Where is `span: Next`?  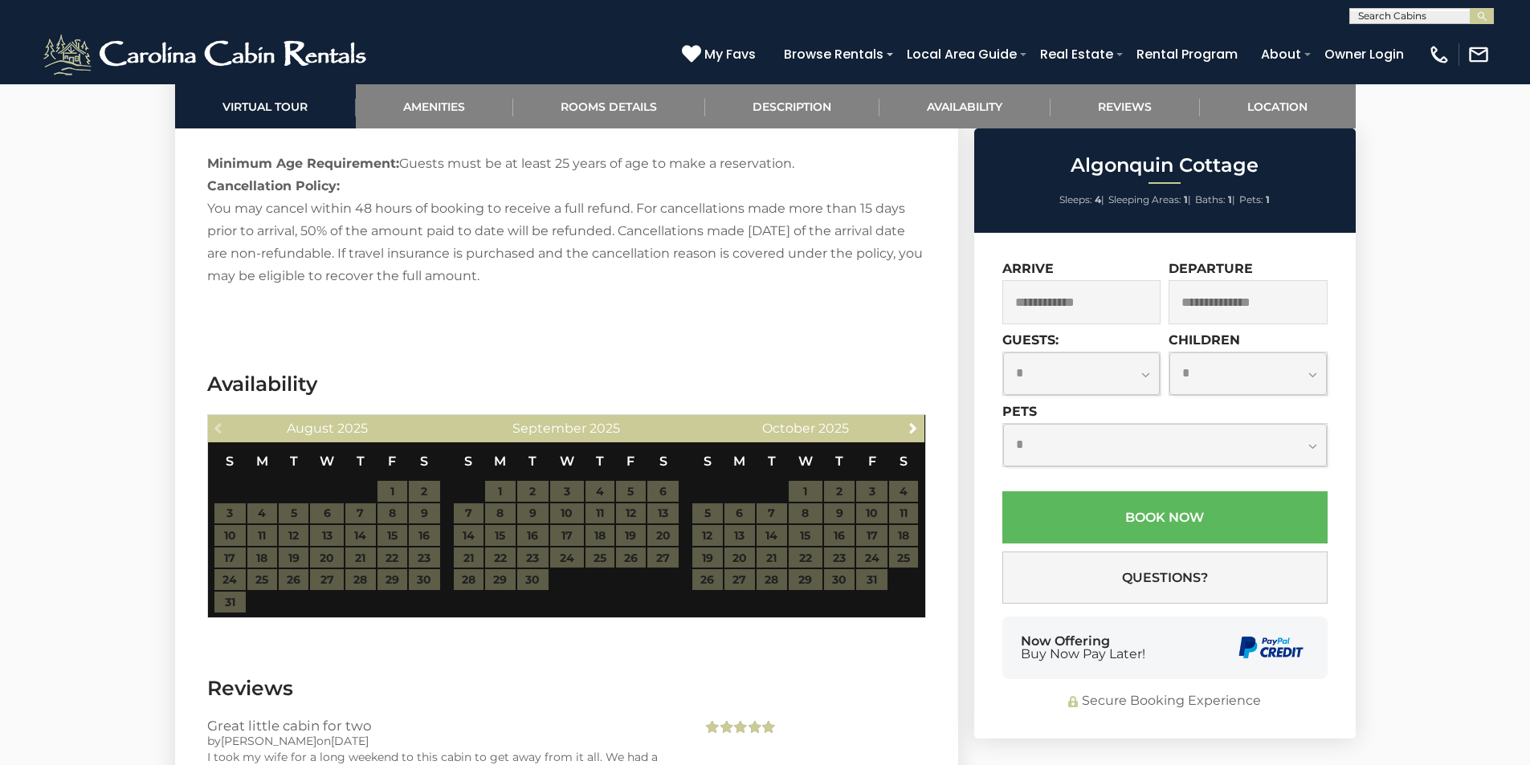
span: Next is located at coordinates (913, 428).